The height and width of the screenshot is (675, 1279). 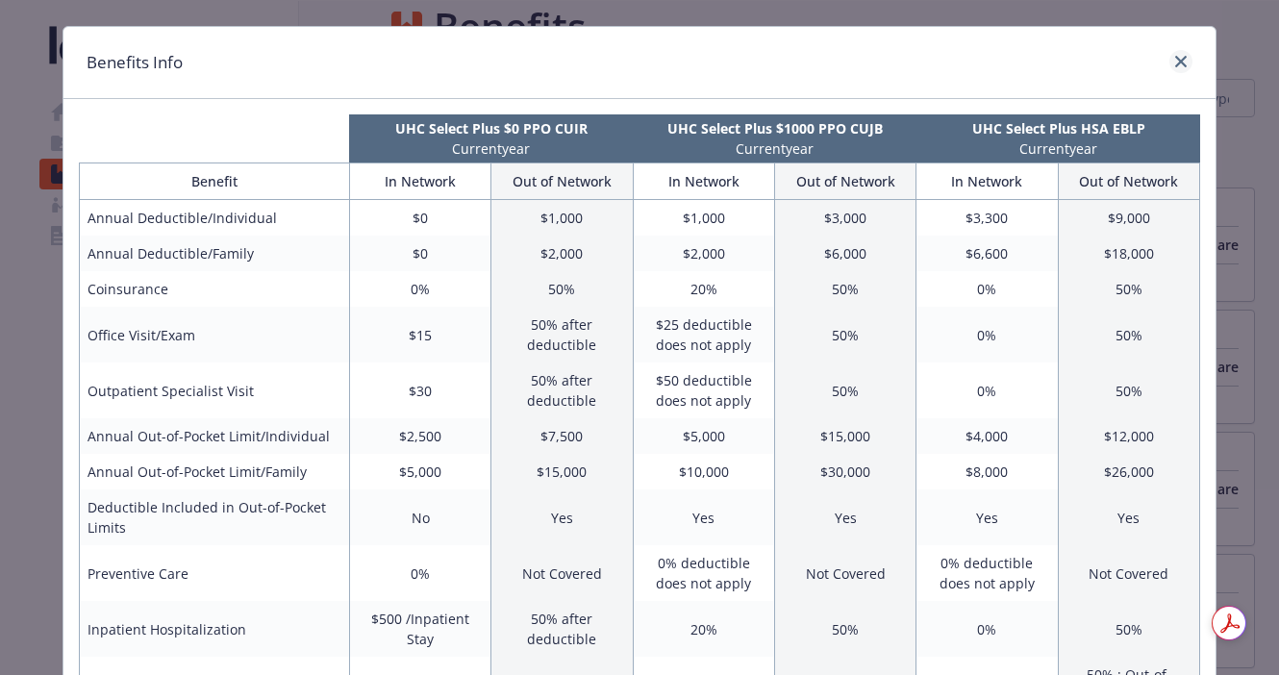 What do you see at coordinates (845, 218) in the screenshot?
I see `td: $3,000` at bounding box center [845, 218].